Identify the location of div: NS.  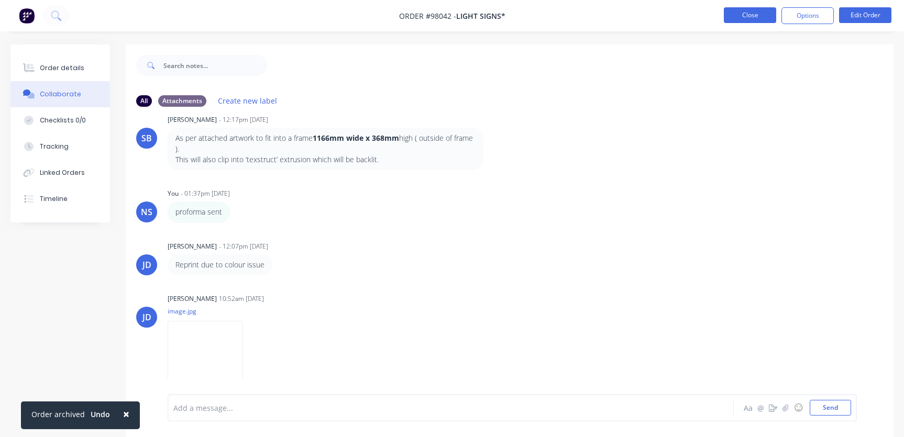
(147, 212).